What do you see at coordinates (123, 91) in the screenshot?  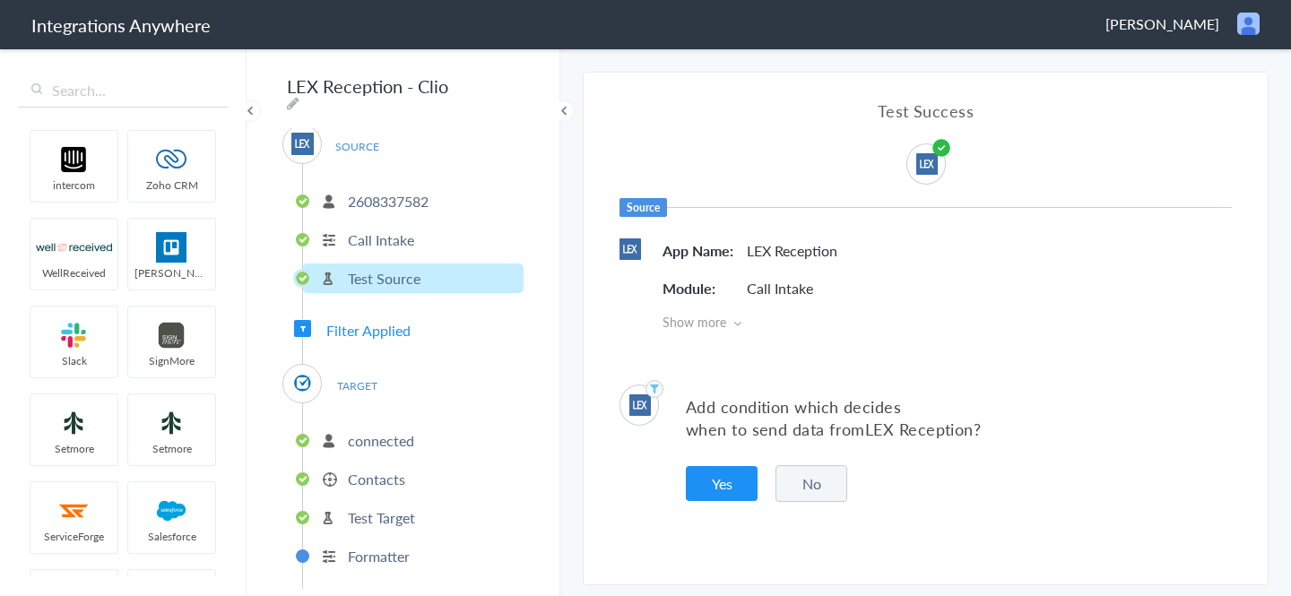 I see `input: Search...` at bounding box center [123, 91].